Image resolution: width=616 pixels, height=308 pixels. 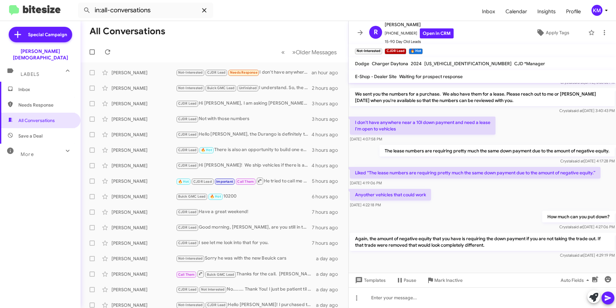 What do you see at coordinates (315, 52) in the screenshot?
I see `button: Next` at bounding box center [315, 52].